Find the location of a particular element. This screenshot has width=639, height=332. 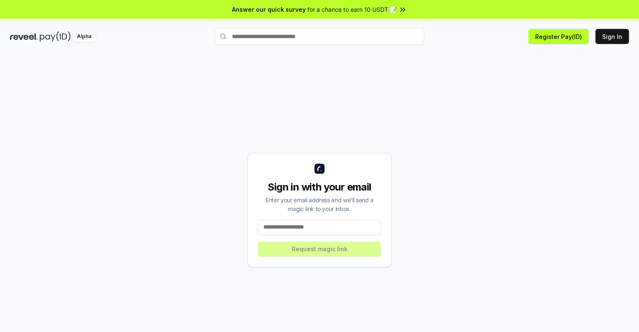

div: Sign in with your email is located at coordinates (319, 187).